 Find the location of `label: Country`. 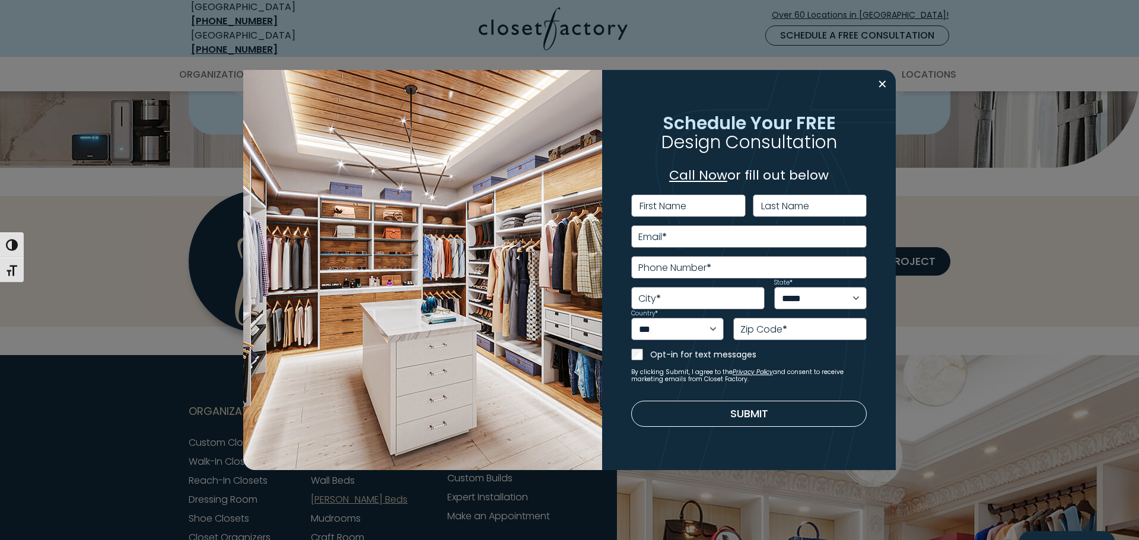

label: Country is located at coordinates (644, 314).